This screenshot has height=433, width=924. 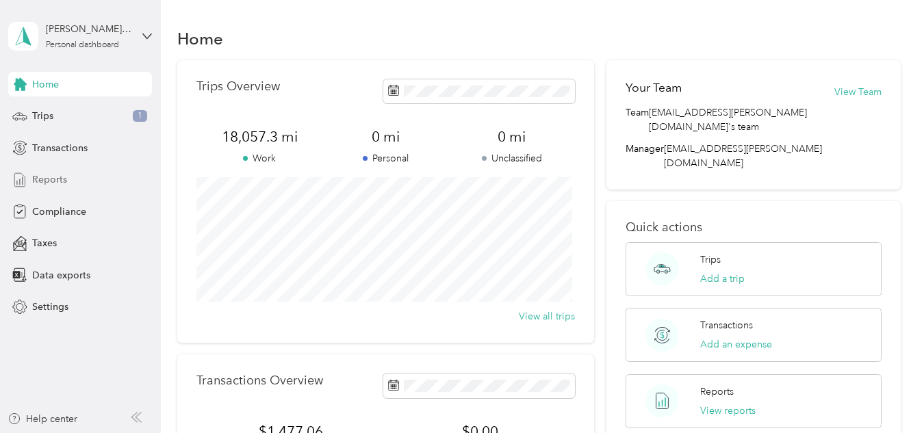 I want to click on span: Transactions, so click(x=60, y=148).